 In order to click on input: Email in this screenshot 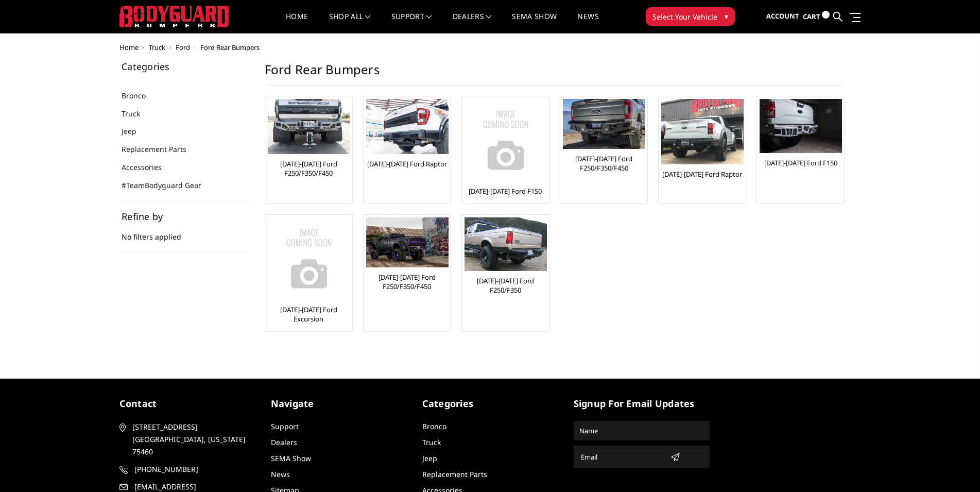, I will do `click(621, 457)`.